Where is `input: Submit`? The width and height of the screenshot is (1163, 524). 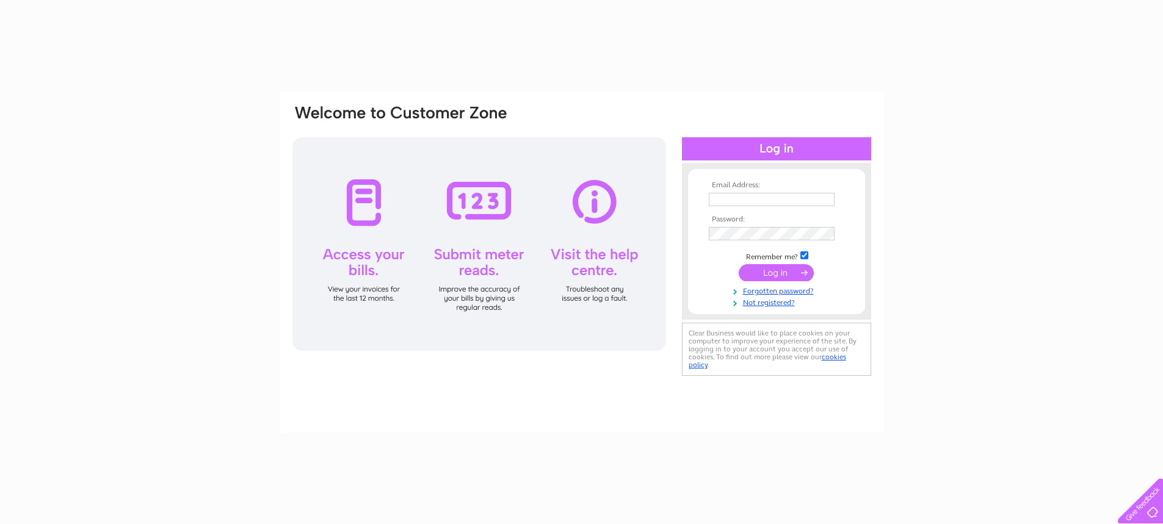
input: Submit is located at coordinates (776, 273).